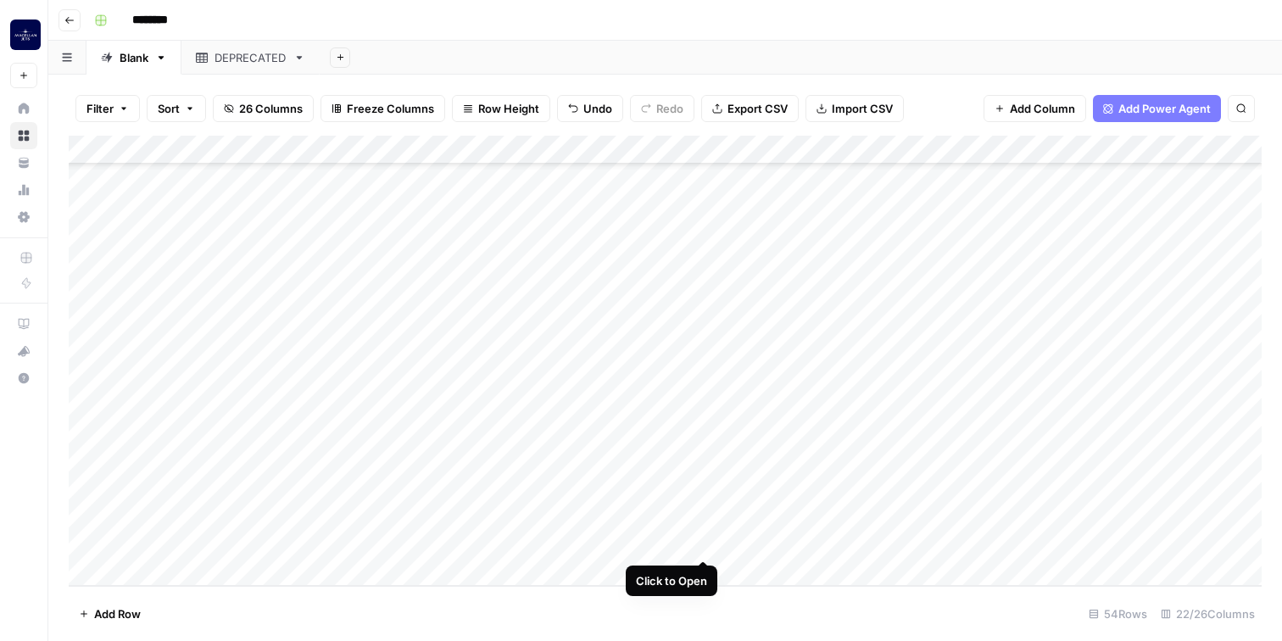  Describe the element at coordinates (382, 109) in the screenshot. I see `button: Freeze Columns` at that location.